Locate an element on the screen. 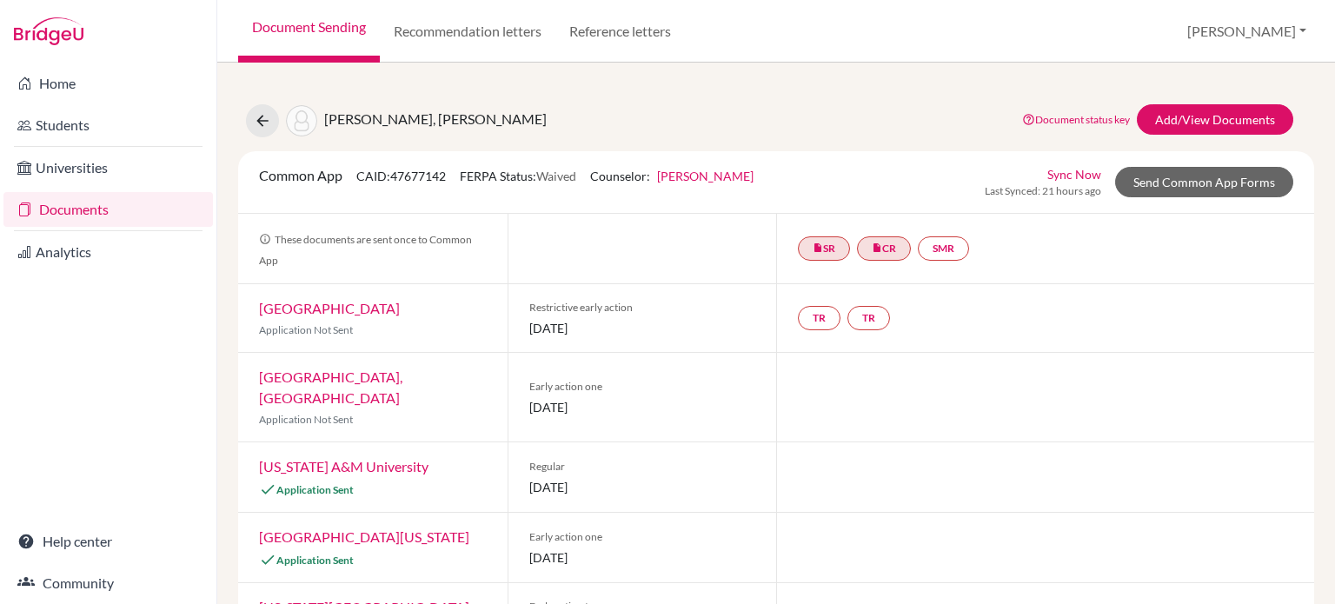 This screenshot has height=604, width=1335. span: Common App is located at coordinates (301, 175).